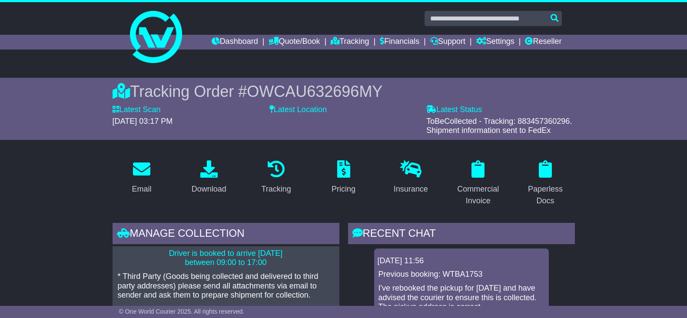 Image resolution: width=687 pixels, height=318 pixels. Describe the element at coordinates (226, 286) in the screenshot. I see `p: * Third Party (Goods being collected and delivered to third party addresses) please send all atta...` at that location.